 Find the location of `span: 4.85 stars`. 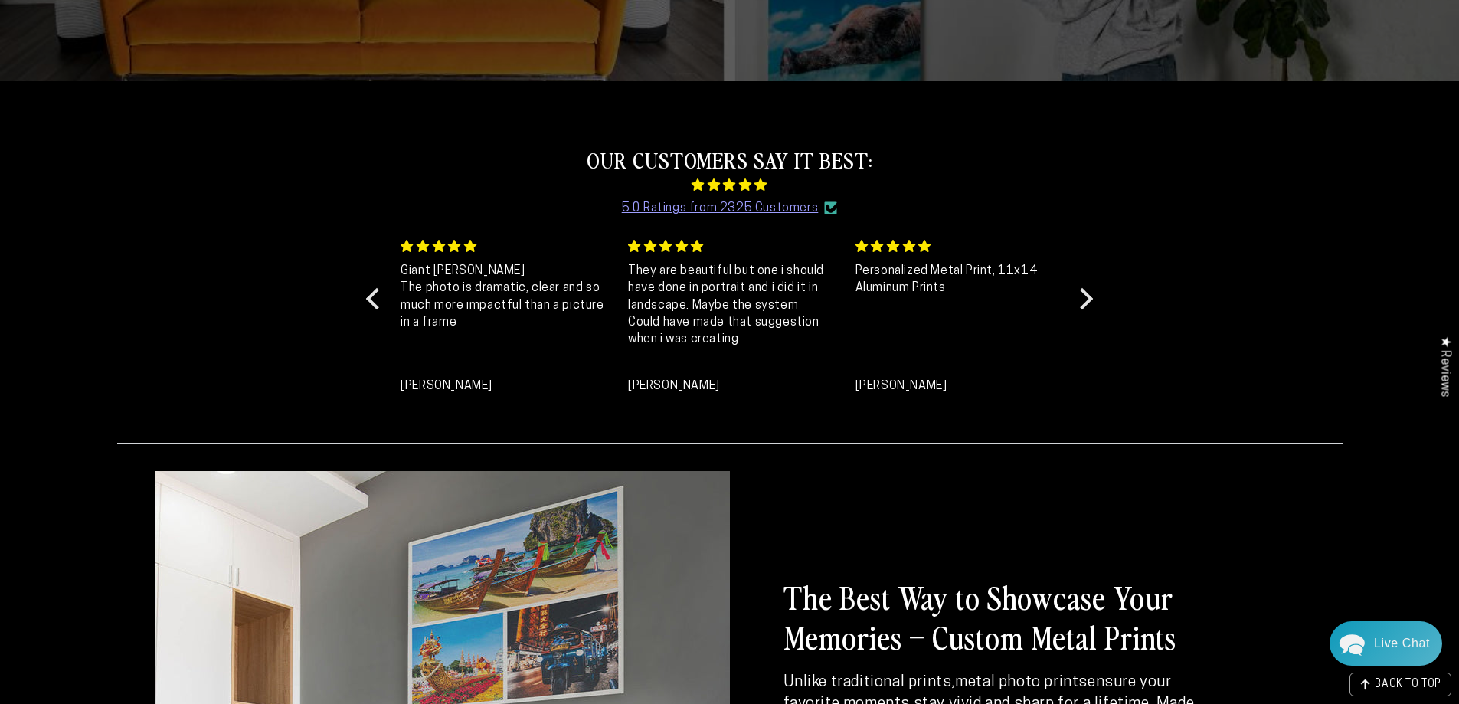

span: 4.85 stars is located at coordinates (729, 185).